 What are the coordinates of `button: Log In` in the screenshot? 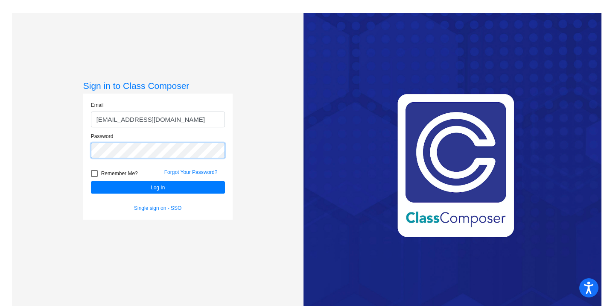 It's located at (158, 187).